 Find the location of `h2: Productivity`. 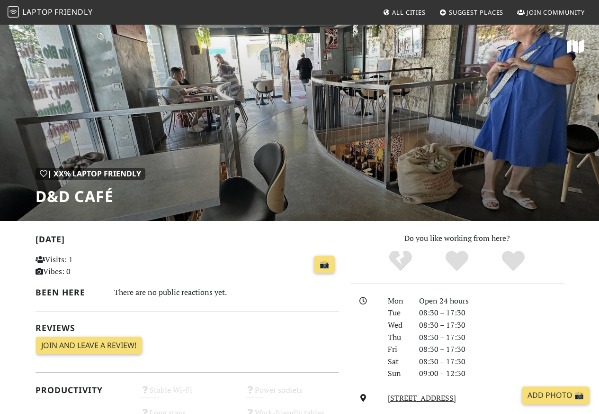

h2: Productivity is located at coordinates (82, 389).